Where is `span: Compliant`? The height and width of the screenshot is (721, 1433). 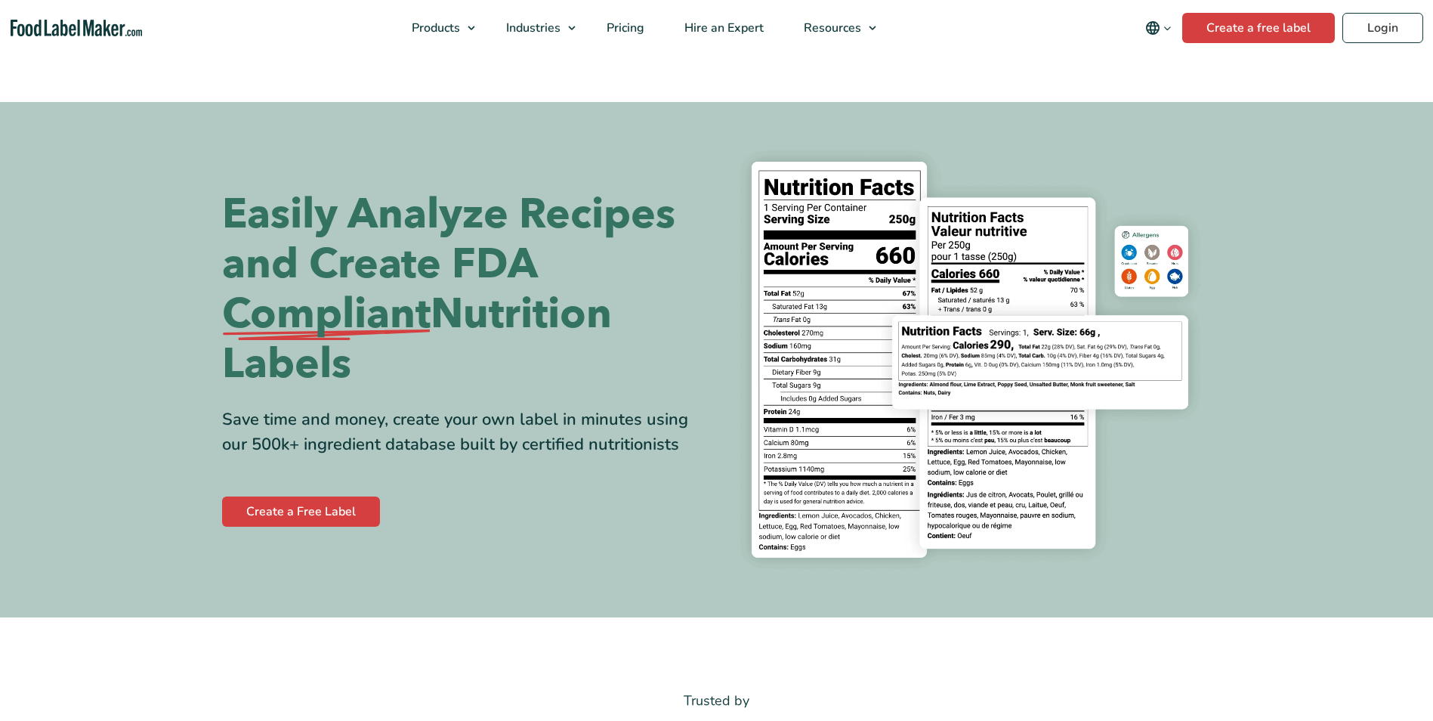 span: Compliant is located at coordinates (326, 314).